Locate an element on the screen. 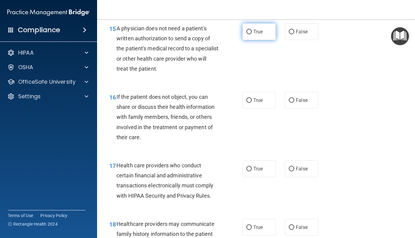 The image size is (415, 238). span: Health care providers who conduct certain financial and administrative transactions electronicall... is located at coordinates (165, 180).